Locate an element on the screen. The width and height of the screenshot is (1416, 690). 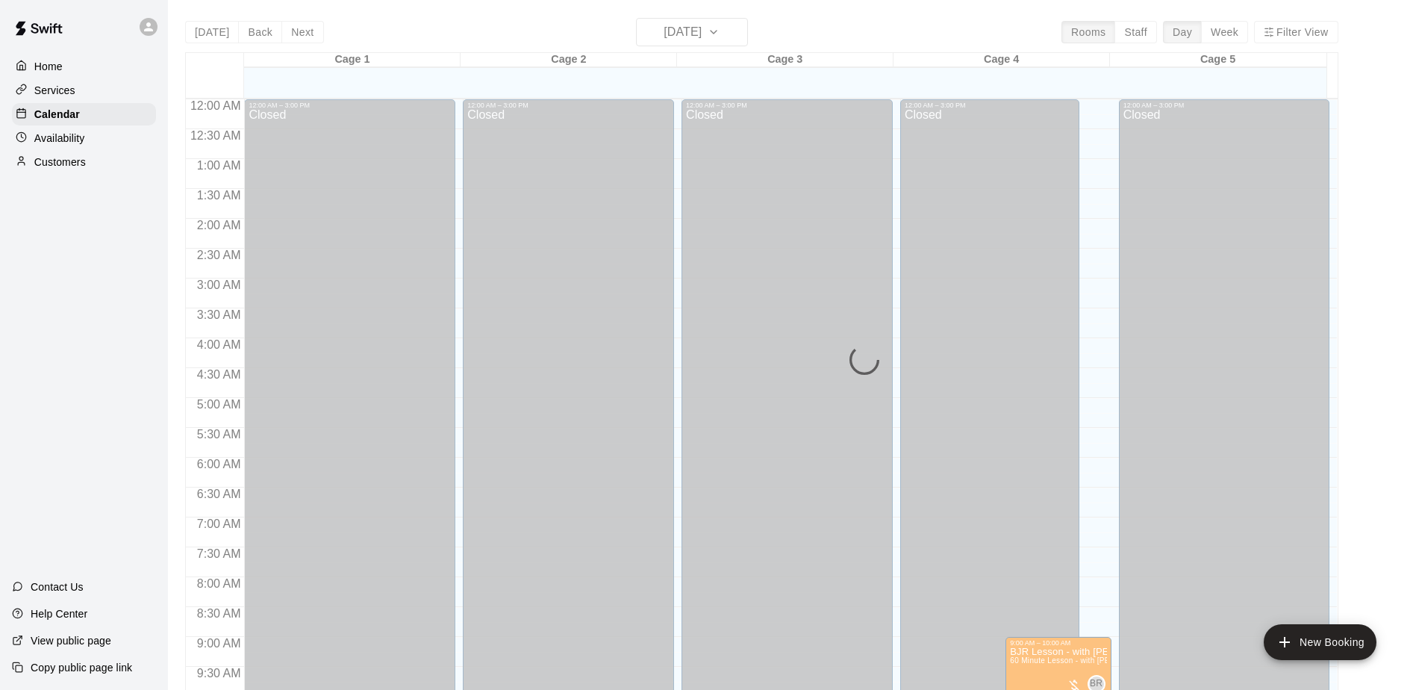
span: 4:00 AM is located at coordinates (219, 344).